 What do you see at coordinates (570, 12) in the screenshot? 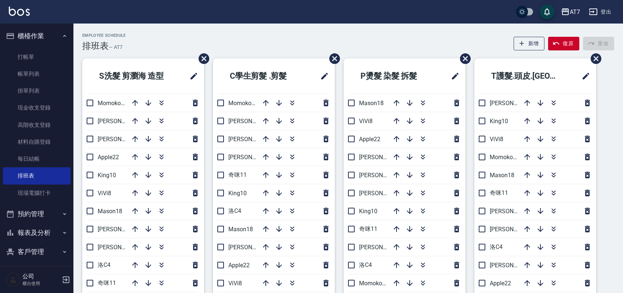
I see `button: AT7` at bounding box center [570, 12].